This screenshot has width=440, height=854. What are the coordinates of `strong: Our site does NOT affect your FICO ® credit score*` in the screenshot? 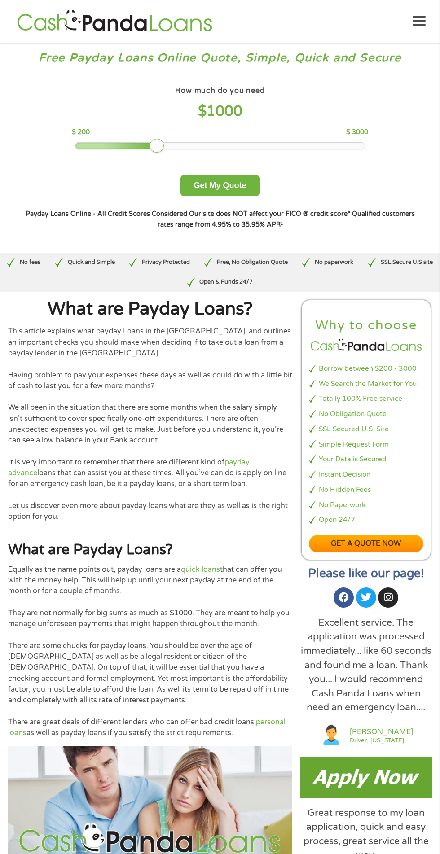 It's located at (269, 214).